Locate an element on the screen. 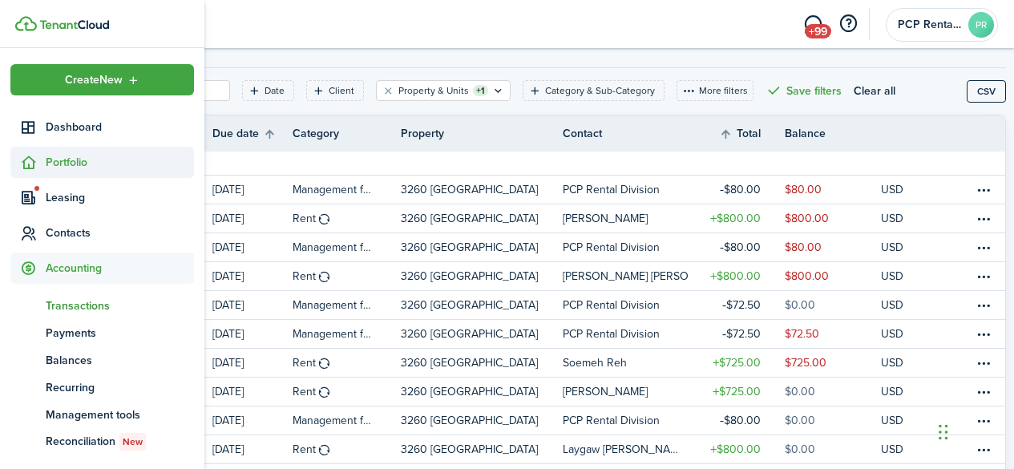 Image resolution: width=1014 pixels, height=469 pixels. img: TenantCloud is located at coordinates (74, 25).